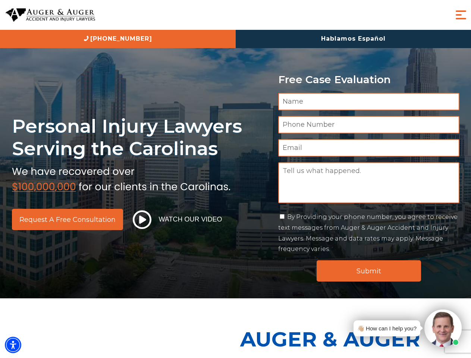 The height and width of the screenshot is (358, 471). What do you see at coordinates (443, 328) in the screenshot?
I see `img: Intaker widget Avatar` at bounding box center [443, 328].